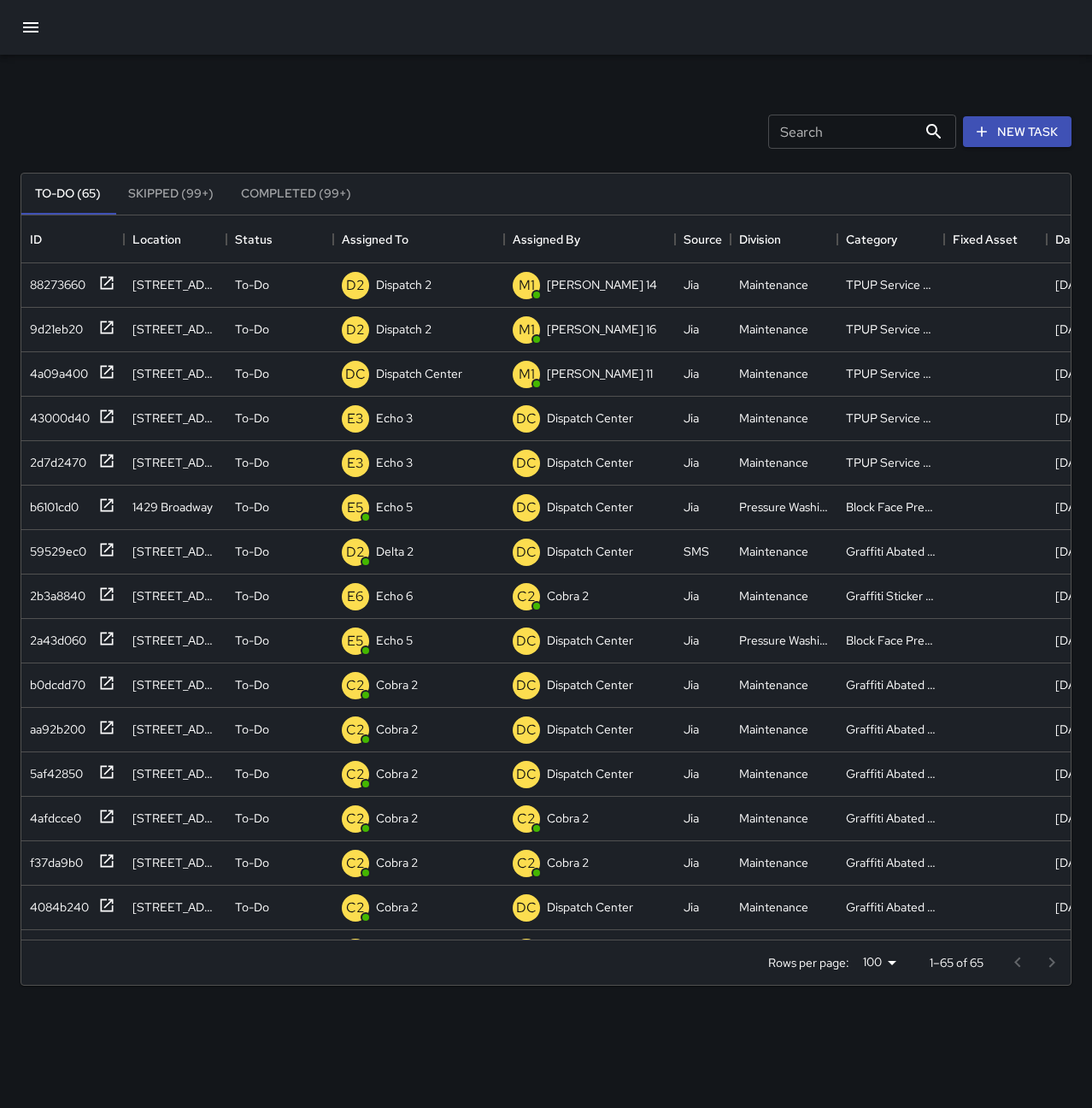  What do you see at coordinates (175, 374) in the screenshot?
I see `div: 2264 Webster Street` at bounding box center [175, 374].